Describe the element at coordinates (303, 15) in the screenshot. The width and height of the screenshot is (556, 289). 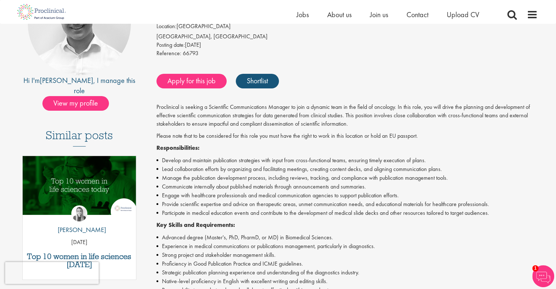
I see `a: Jobs` at that location.